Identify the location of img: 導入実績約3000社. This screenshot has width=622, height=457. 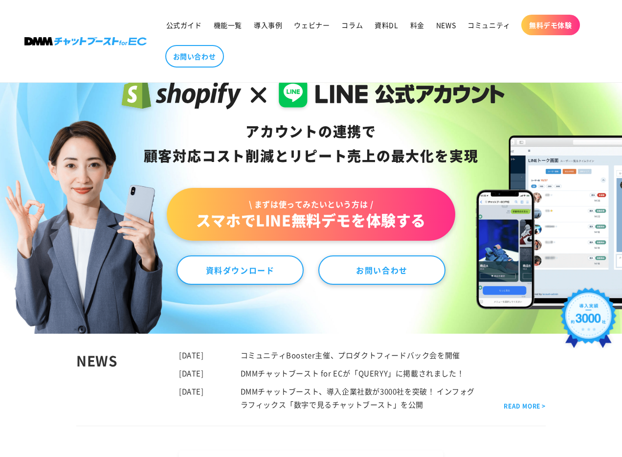
(588, 320).